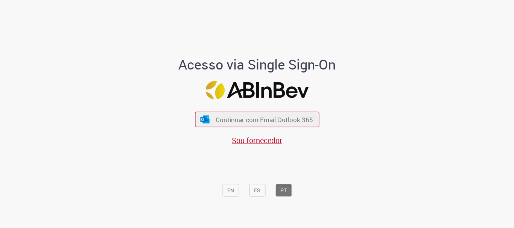  What do you see at coordinates (257, 191) in the screenshot?
I see `button: ES` at bounding box center [257, 191].